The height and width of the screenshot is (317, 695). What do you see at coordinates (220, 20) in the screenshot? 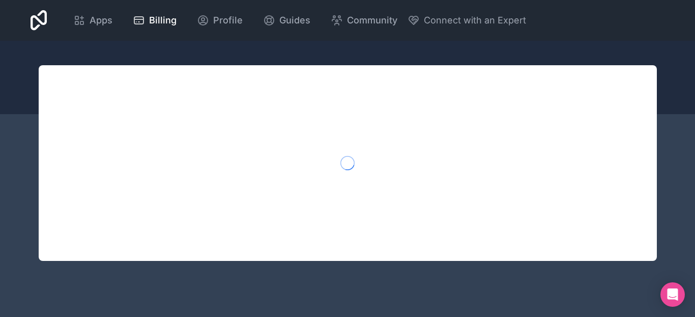
I see `a: Profile` at bounding box center [220, 20].